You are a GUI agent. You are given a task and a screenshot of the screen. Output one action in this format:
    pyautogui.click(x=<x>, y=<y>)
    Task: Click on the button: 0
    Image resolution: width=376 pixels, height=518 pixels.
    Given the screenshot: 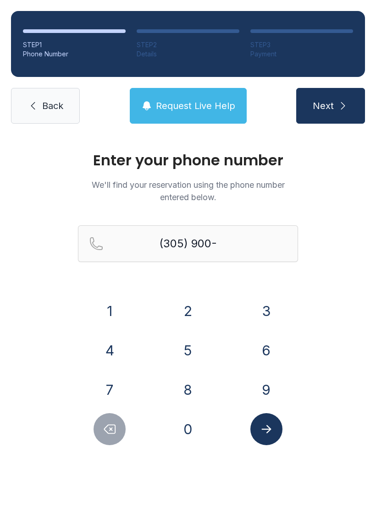 What is the action you would take?
    pyautogui.click(x=188, y=430)
    